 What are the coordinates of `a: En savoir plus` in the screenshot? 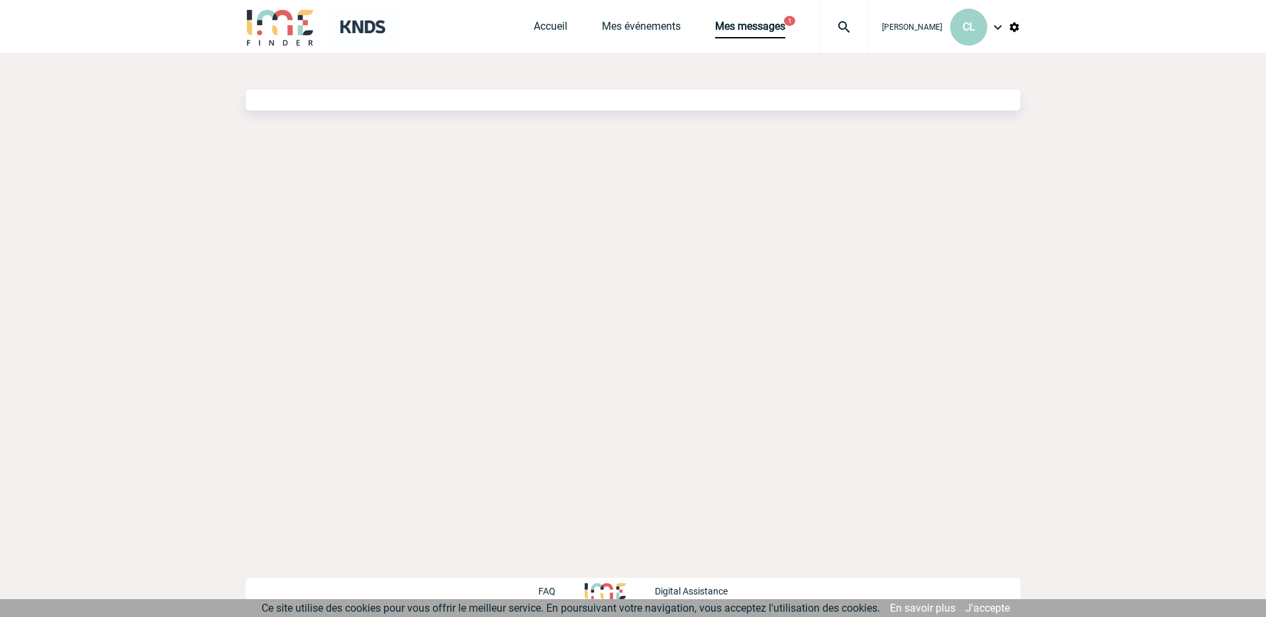 It's located at (922, 608).